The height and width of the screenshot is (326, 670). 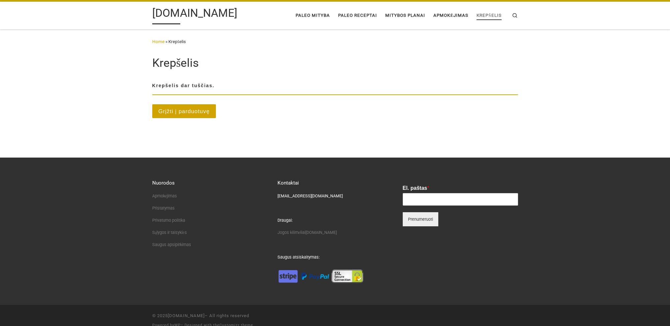 I want to click on a: Paleo mityba, so click(x=313, y=15).